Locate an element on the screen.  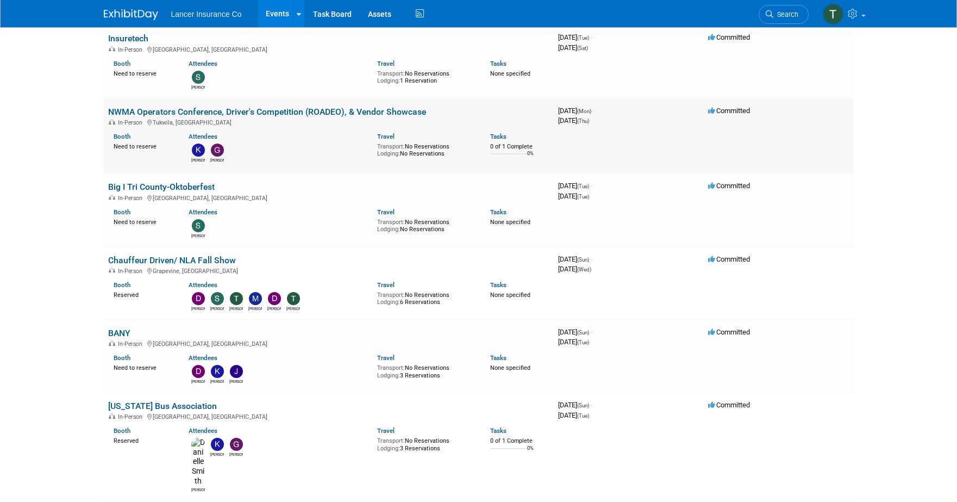
div: Terrence Forrest is located at coordinates (236, 308).